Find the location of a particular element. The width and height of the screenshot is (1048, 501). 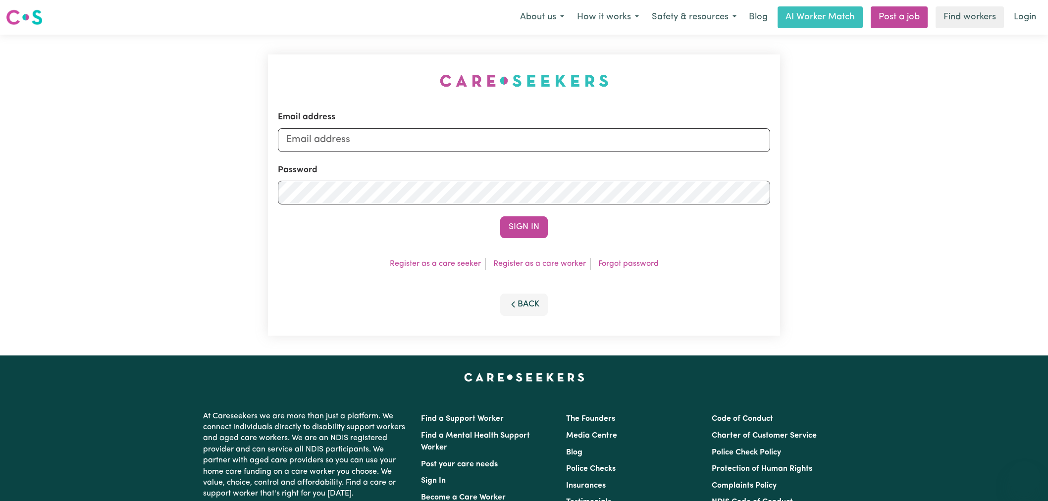

button: Sign In is located at coordinates (524, 227).